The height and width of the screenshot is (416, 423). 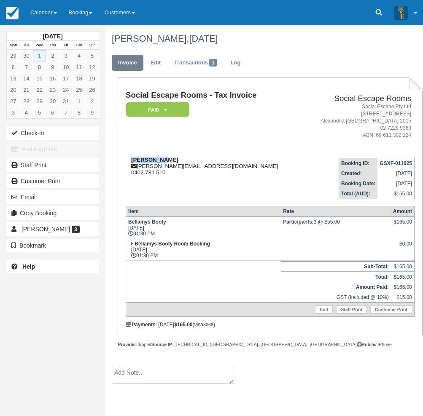 I want to click on th: Sat, so click(x=79, y=46).